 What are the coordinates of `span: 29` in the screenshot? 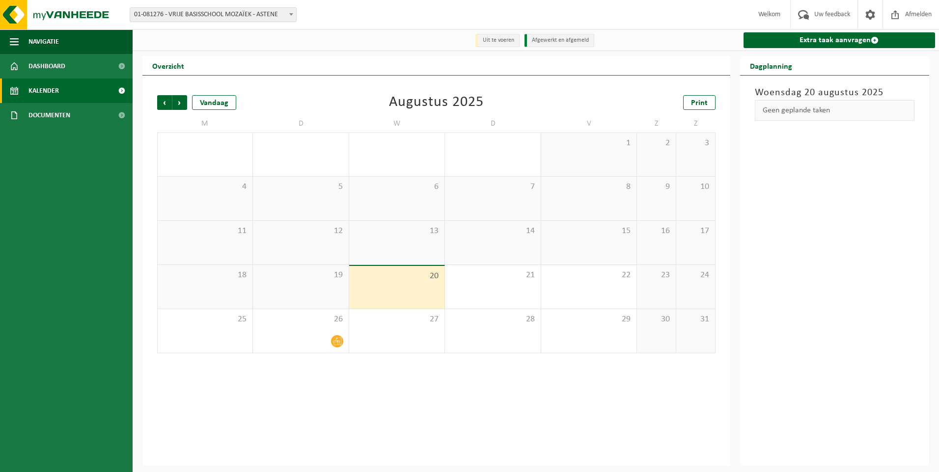 It's located at (589, 320).